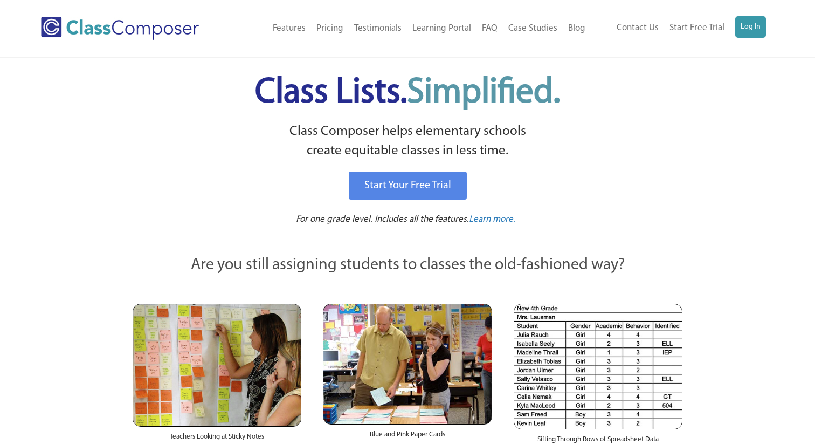  What do you see at coordinates (577, 29) in the screenshot?
I see `a: Blog` at bounding box center [577, 29].